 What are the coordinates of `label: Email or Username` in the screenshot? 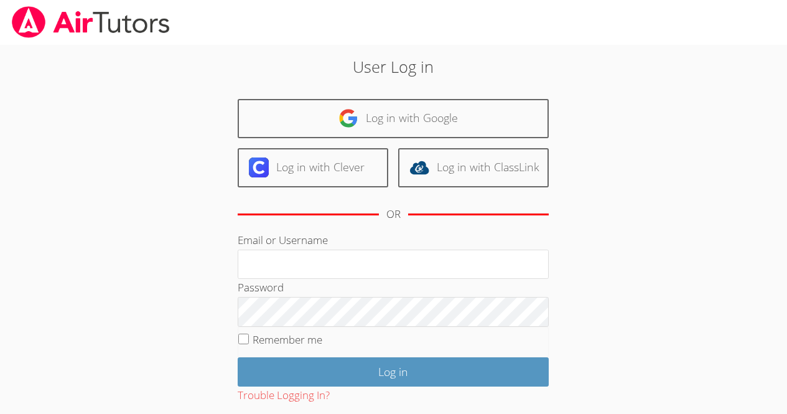 It's located at (283, 240).